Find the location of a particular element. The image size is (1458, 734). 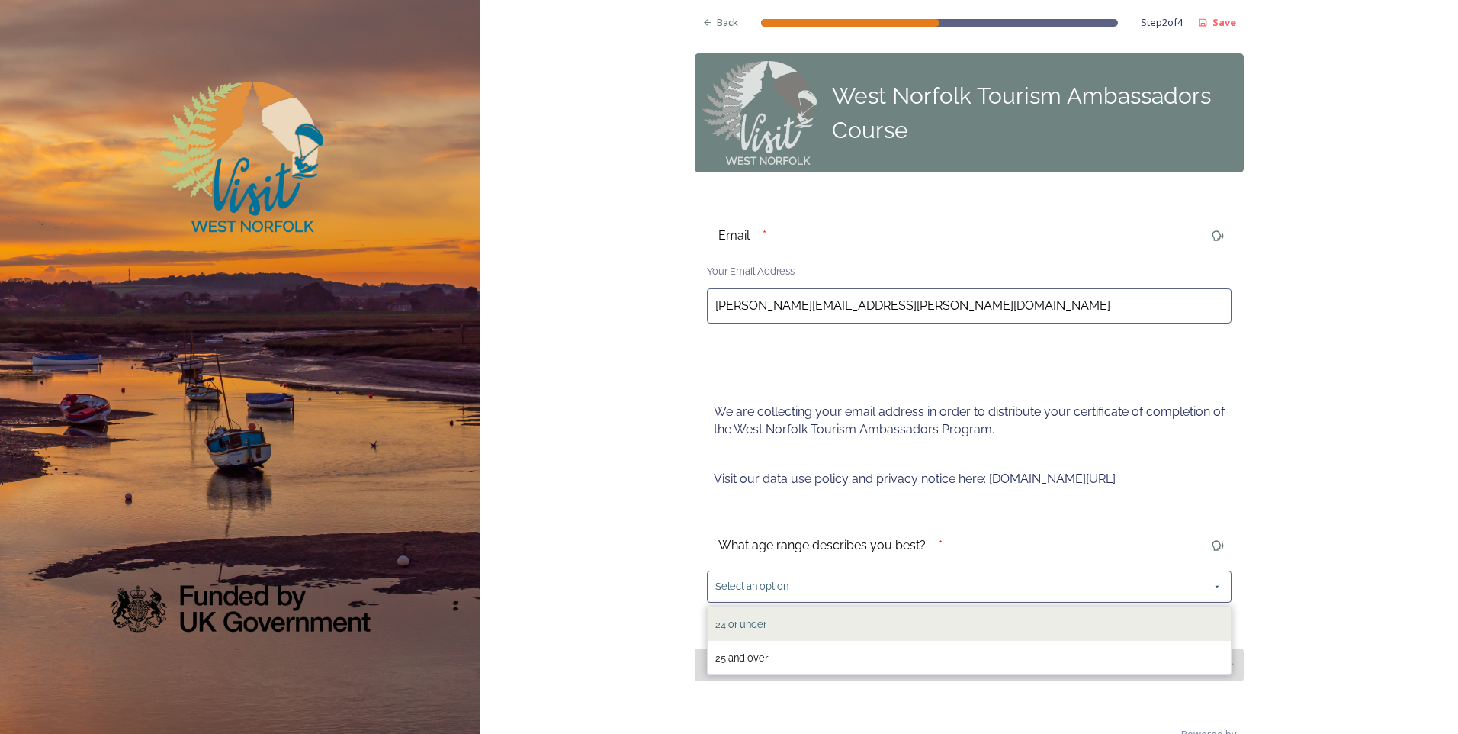

div: Continue is located at coordinates (960, 664).